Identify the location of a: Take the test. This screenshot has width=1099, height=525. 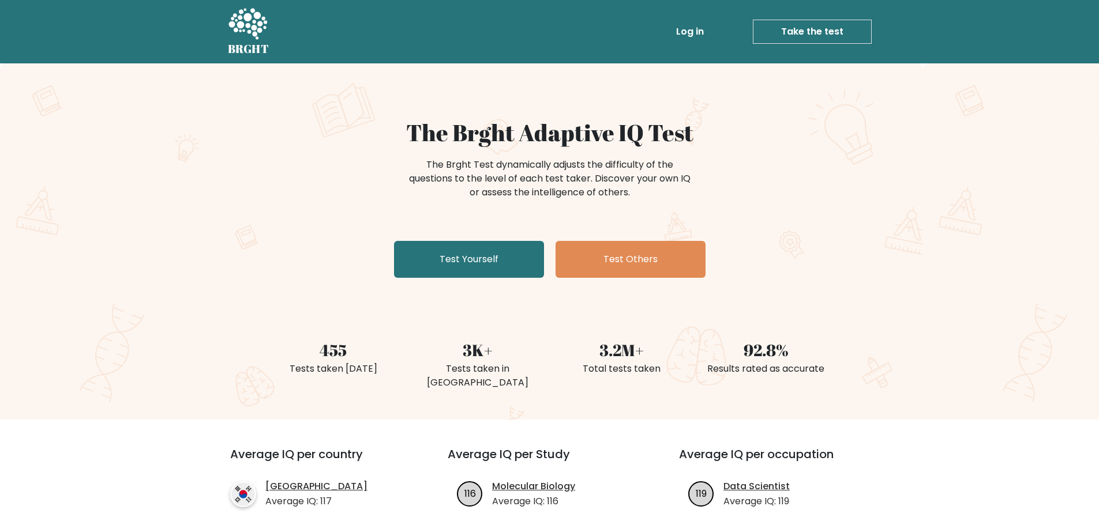
(812, 32).